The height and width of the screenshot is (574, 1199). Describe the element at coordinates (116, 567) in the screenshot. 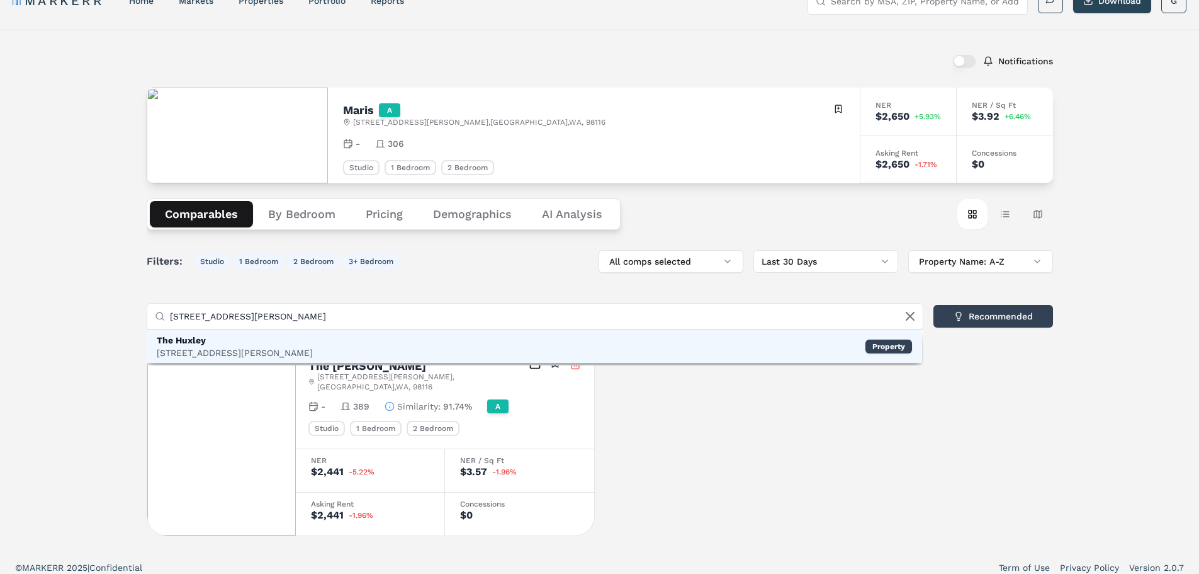

I see `span: Confidential` at that location.